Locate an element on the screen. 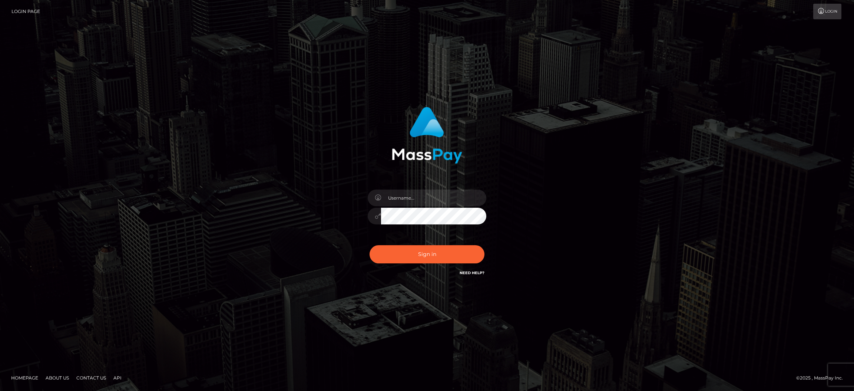  a: Homepage is located at coordinates (24, 378).